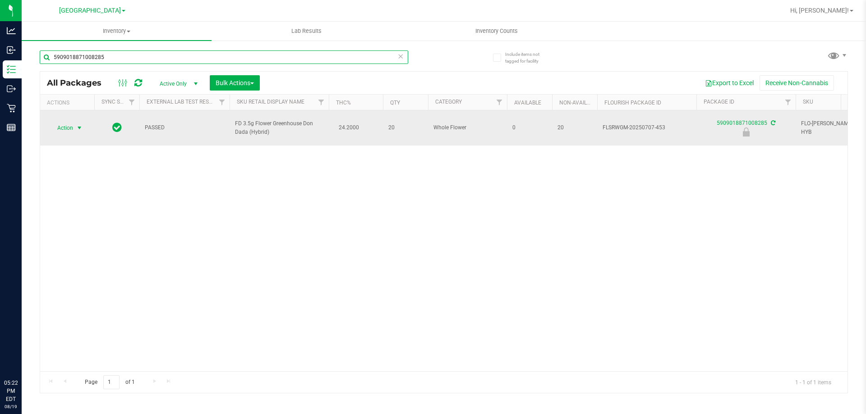 The width and height of the screenshot is (866, 414). Describe the element at coordinates (11, 391) in the screenshot. I see `p: 05:22 PM EDT` at that location.